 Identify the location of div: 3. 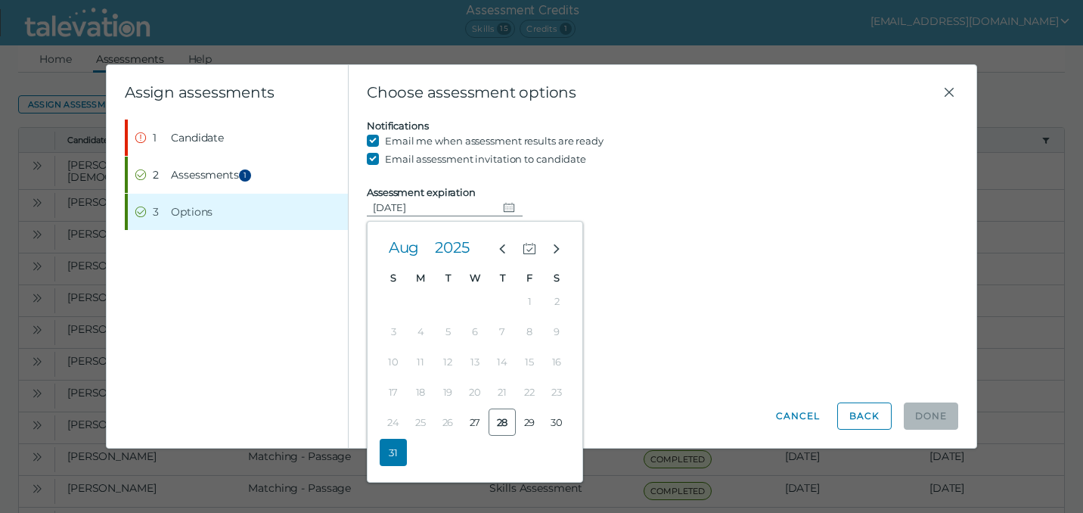
(159, 212).